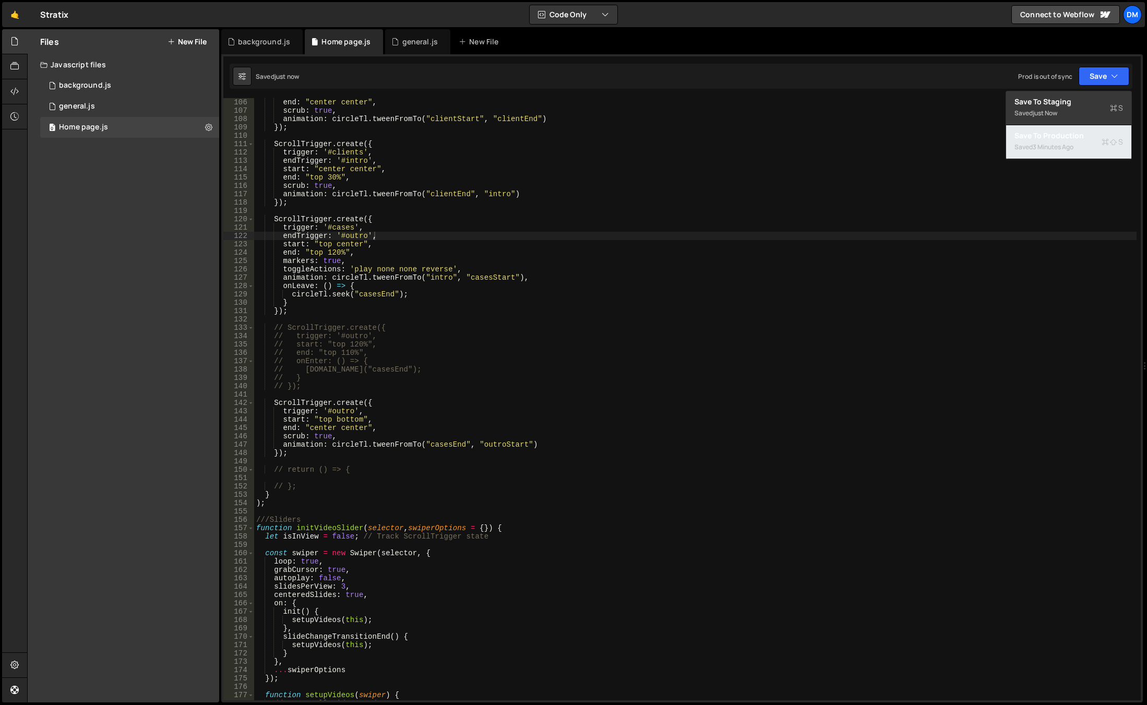  What do you see at coordinates (239, 353) in the screenshot?
I see `div: 136` at bounding box center [239, 353].